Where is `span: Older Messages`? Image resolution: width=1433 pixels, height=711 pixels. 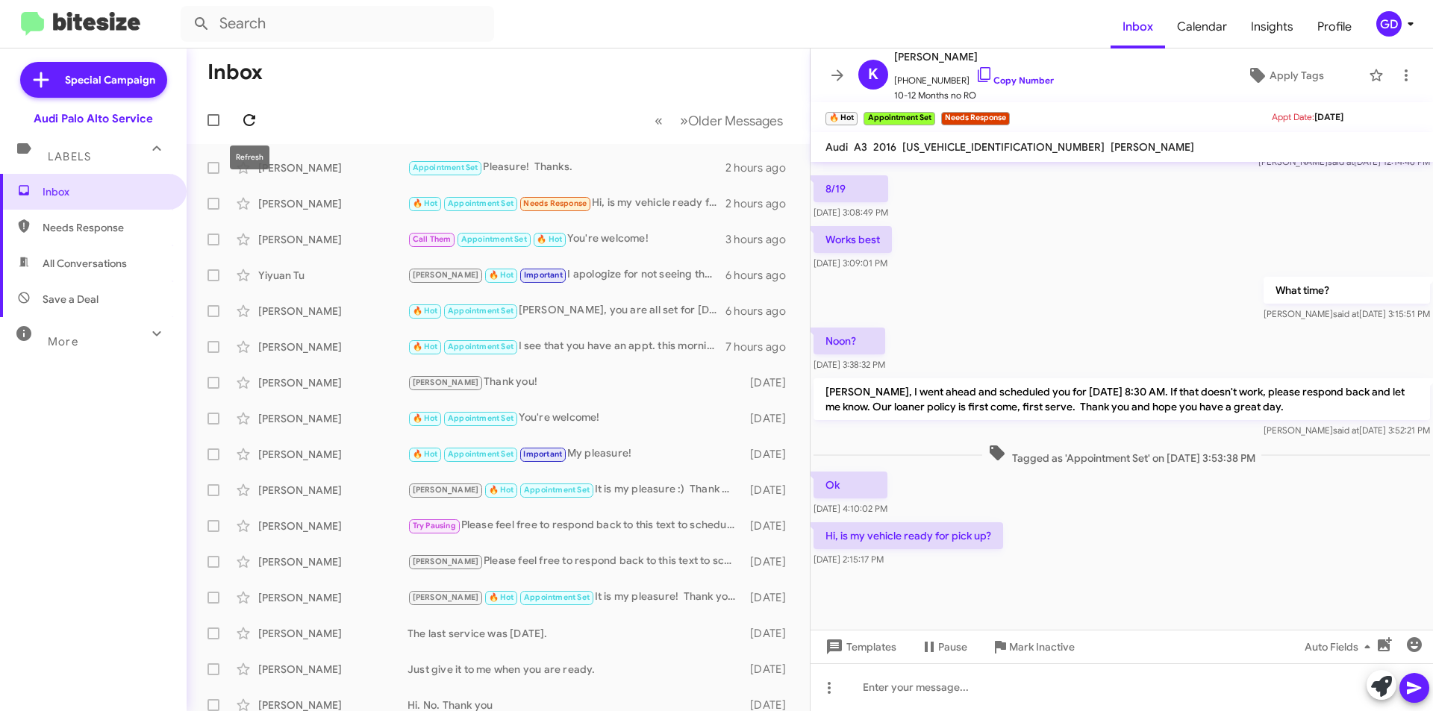
span: Older Messages is located at coordinates (735, 121).